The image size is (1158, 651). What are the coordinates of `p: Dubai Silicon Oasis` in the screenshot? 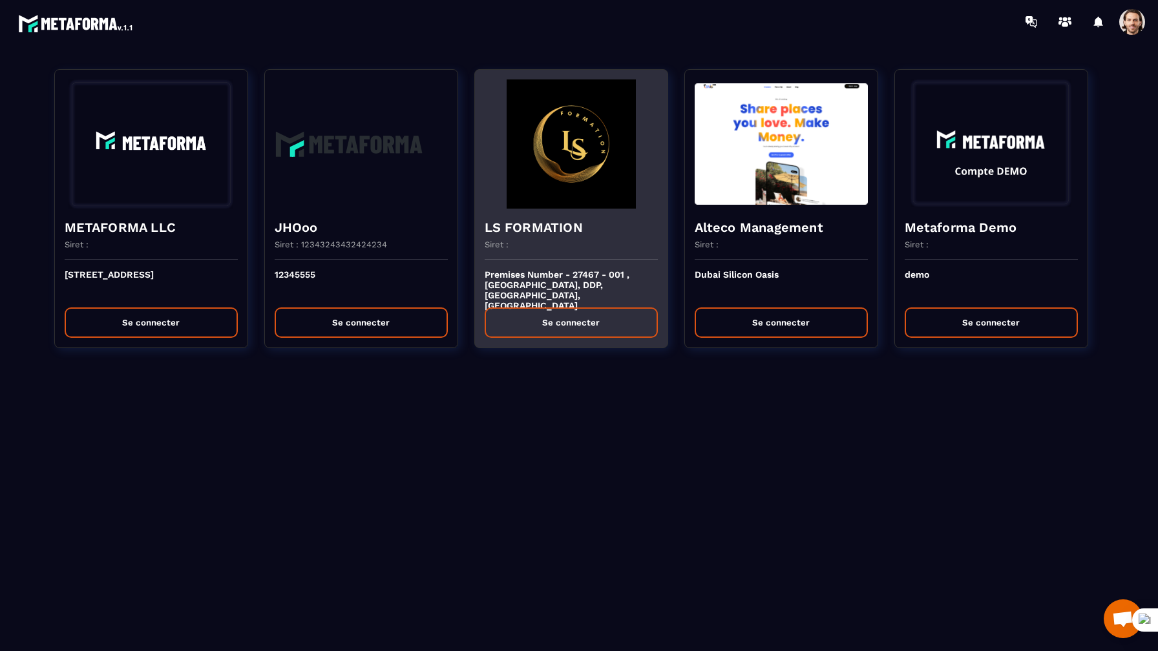 It's located at (781, 284).